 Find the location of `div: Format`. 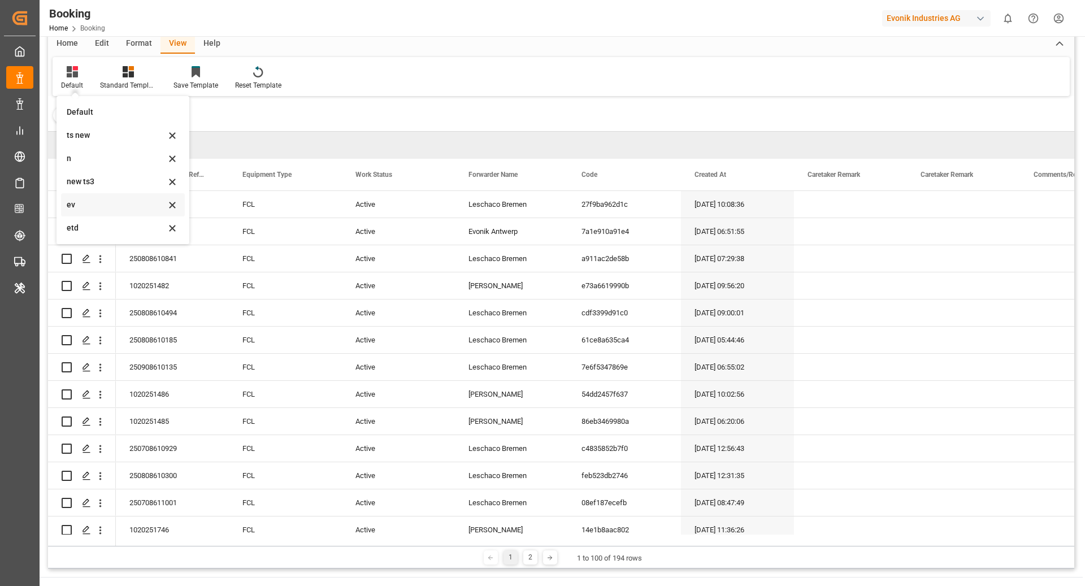

div: Format is located at coordinates (139, 44).